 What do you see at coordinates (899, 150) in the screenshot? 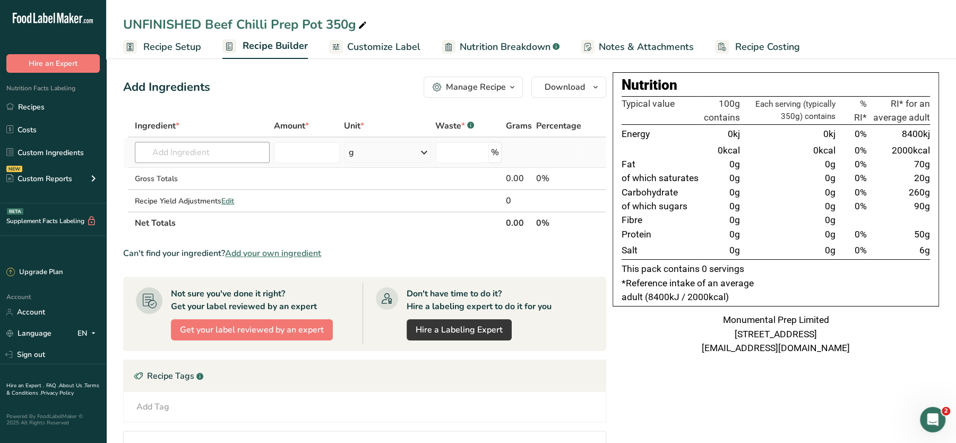
I see `td: 2000kcal` at bounding box center [899, 150].